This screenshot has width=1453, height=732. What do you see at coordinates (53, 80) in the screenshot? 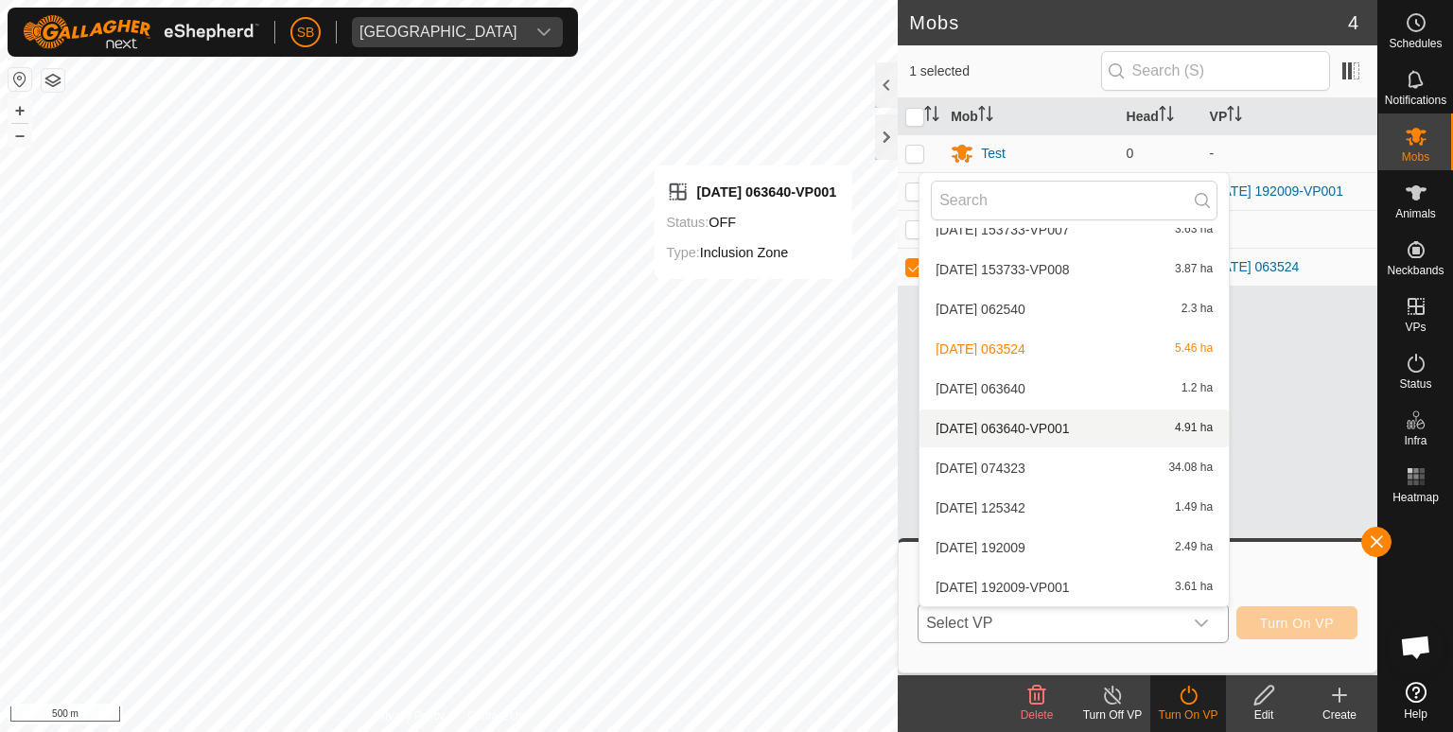
I see `button: Map Layers` at bounding box center [53, 80].